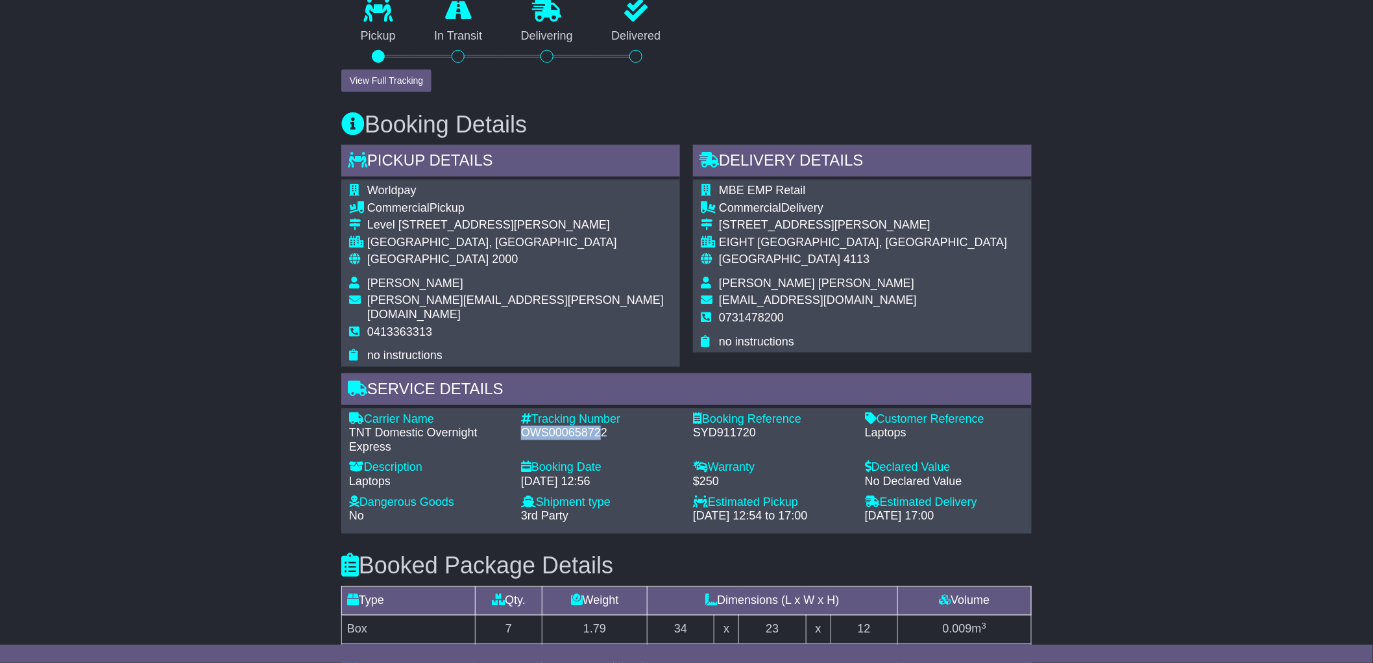  I want to click on div: Customer Reference, so click(944, 419).